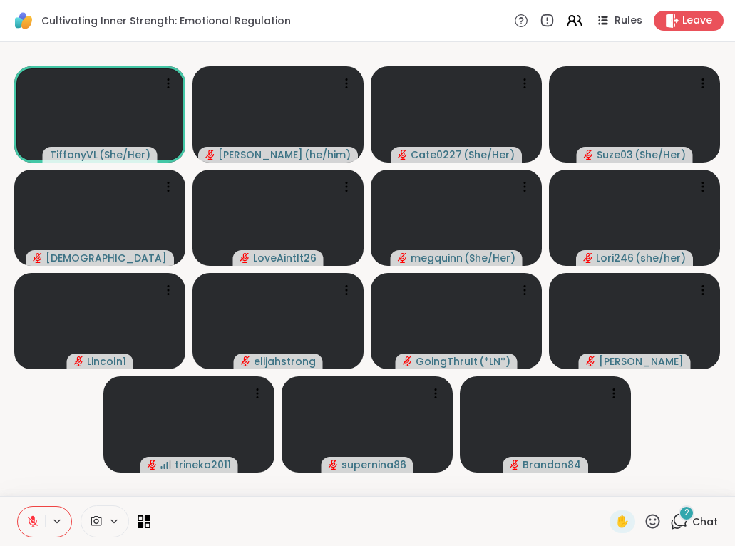 The width and height of the screenshot is (735, 546). I want to click on span: Cultivating Inner Strength: Emotional Regulation, so click(166, 21).